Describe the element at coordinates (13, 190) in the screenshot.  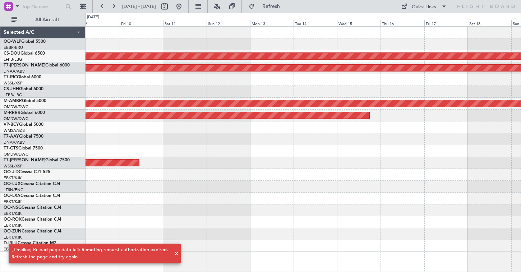
I see `a: LFSN/ENC` at that location.